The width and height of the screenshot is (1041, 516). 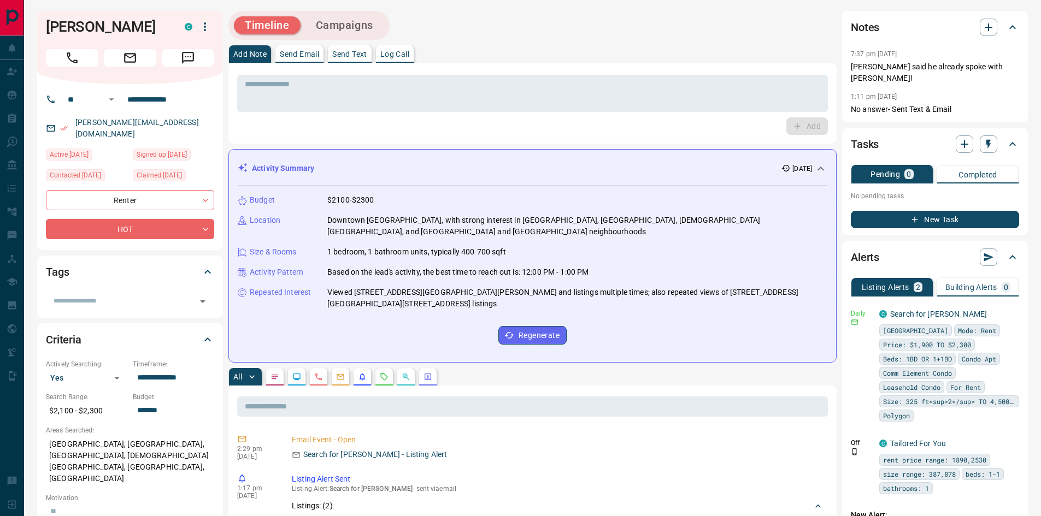 I want to click on p: Pending, so click(x=885, y=174).